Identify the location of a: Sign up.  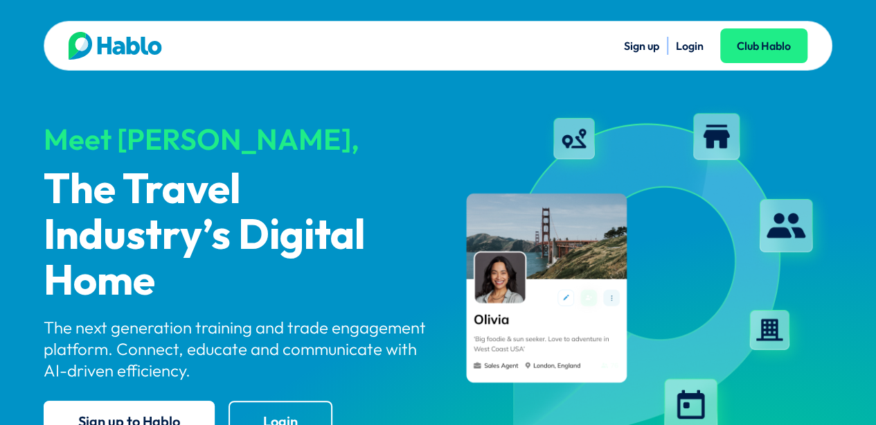
(641, 46).